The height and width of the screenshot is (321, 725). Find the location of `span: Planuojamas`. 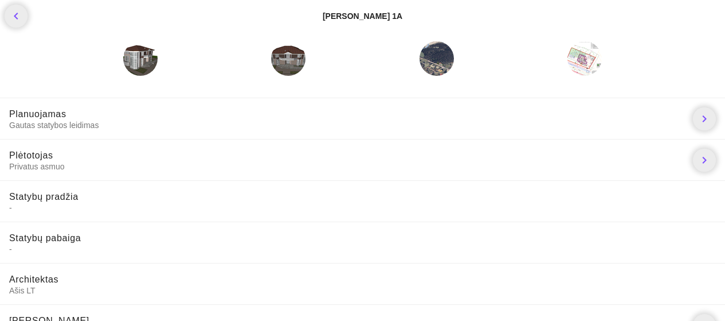

span: Planuojamas is located at coordinates (38, 114).